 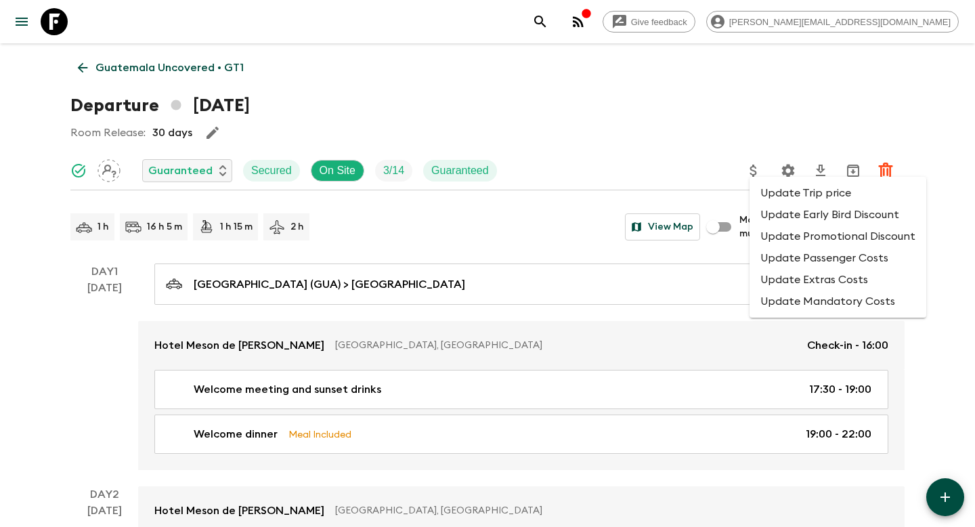 What do you see at coordinates (838, 236) in the screenshot?
I see `li: Update Promotional Discount` at bounding box center [838, 236].